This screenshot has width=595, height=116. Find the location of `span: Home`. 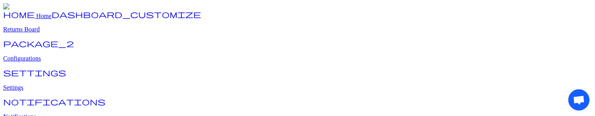

span: Home is located at coordinates (44, 16).